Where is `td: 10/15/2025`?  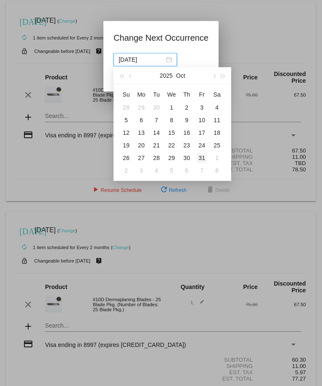
td: 10/15/2025 is located at coordinates (171, 133).